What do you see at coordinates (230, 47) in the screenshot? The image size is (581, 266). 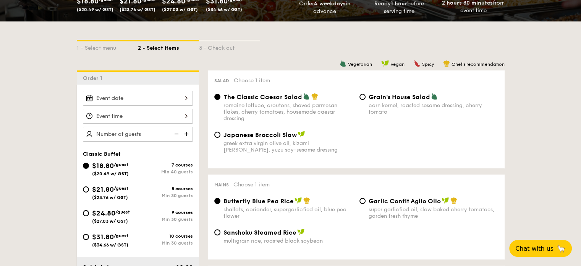 I see `div: 3 - Check out` at bounding box center [230, 47].